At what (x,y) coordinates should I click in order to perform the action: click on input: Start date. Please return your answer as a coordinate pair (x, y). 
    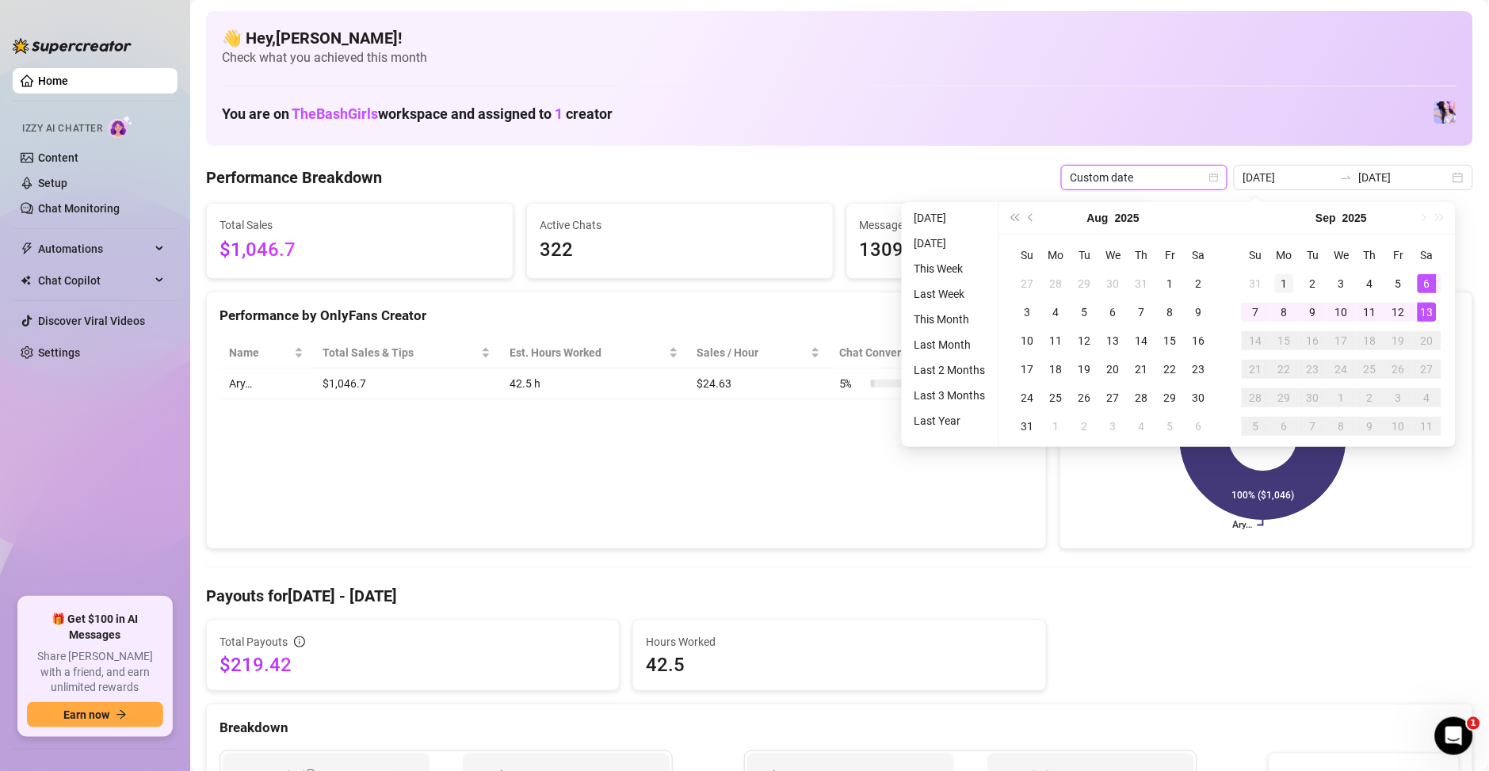
    Looking at the image, I should click on (1288, 177).